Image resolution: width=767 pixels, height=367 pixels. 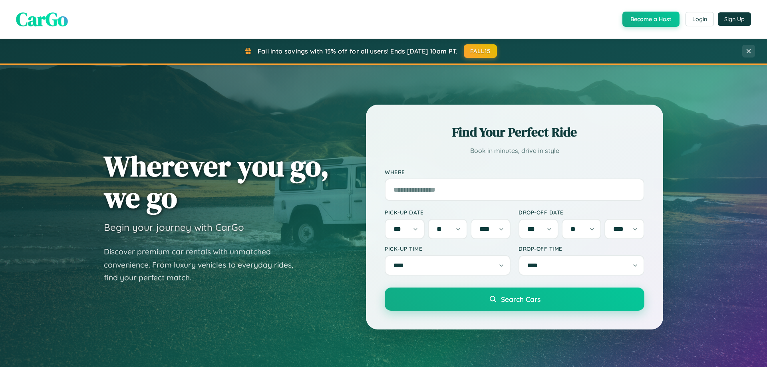 What do you see at coordinates (581, 248) in the screenshot?
I see `label: Drop-off Time` at bounding box center [581, 248].